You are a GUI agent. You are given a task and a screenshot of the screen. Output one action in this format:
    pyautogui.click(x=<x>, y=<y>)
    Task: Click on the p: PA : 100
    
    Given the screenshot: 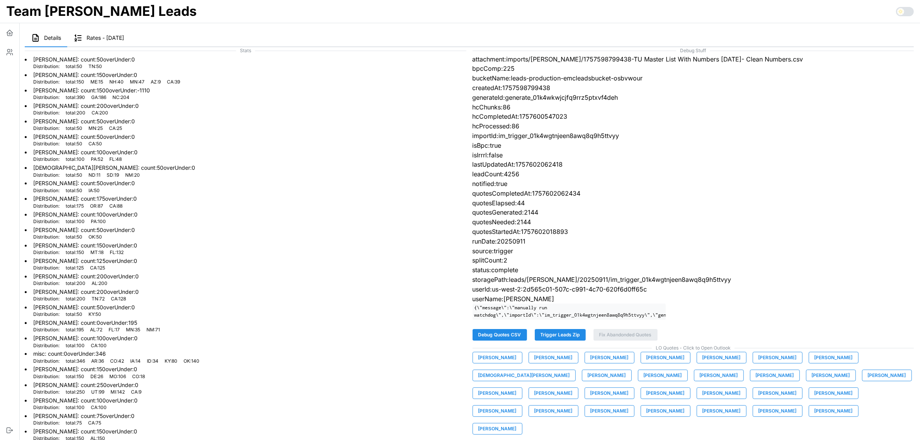 What is the action you would take?
    pyautogui.click(x=98, y=221)
    